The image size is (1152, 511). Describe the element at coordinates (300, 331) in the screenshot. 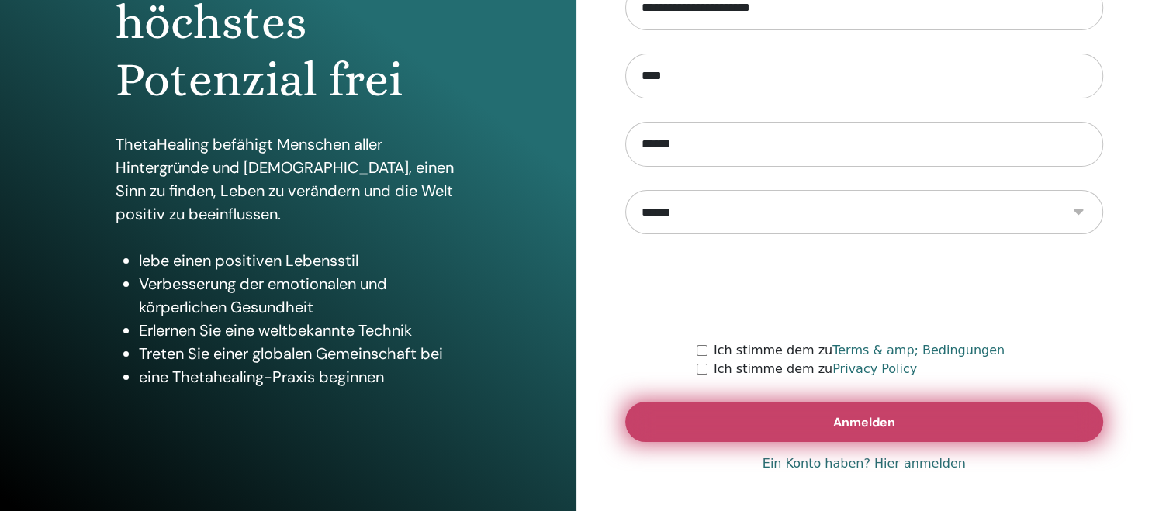

I see `li: Erlernen Sie eine weltbekannte Technik` at that location.